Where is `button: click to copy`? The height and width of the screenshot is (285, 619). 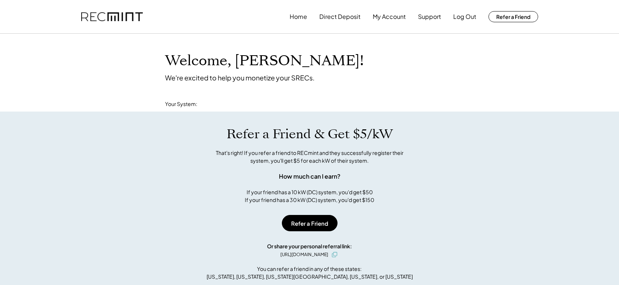 button: click to copy is located at coordinates (334, 255).